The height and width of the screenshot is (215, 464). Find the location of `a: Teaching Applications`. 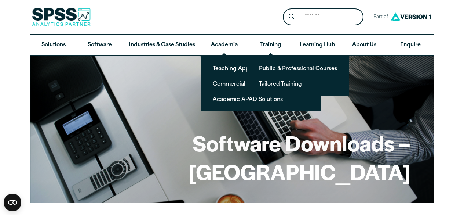

a: Teaching Applications is located at coordinates (261, 68).